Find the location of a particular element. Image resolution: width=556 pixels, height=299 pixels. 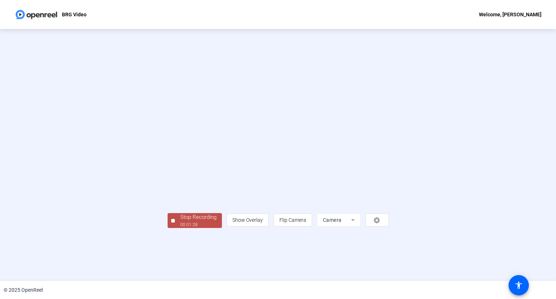

span: Flip Camera is located at coordinates (293, 220).